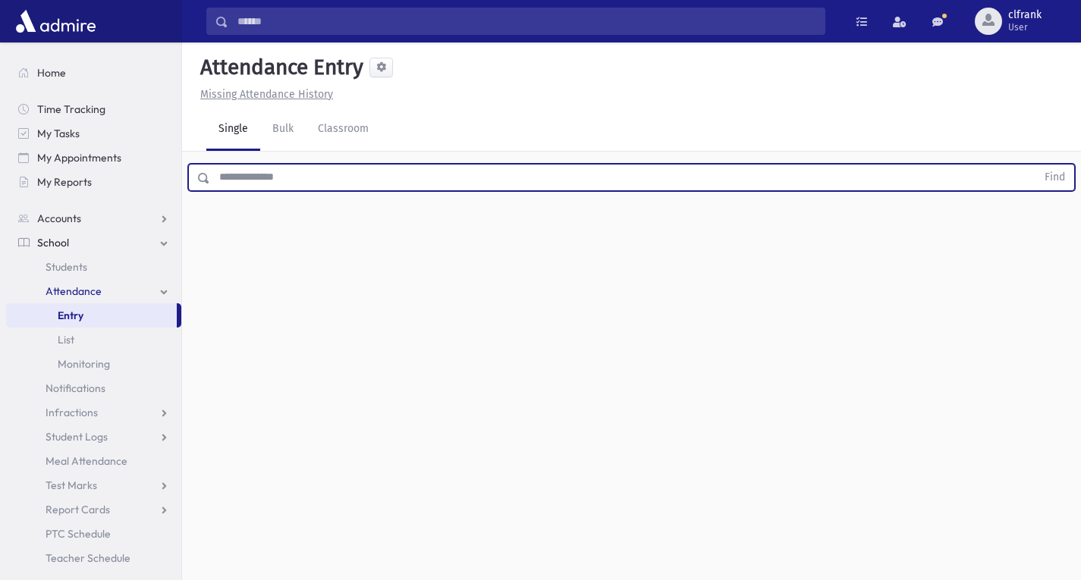  Describe the element at coordinates (53, 243) in the screenshot. I see `span: School` at that location.